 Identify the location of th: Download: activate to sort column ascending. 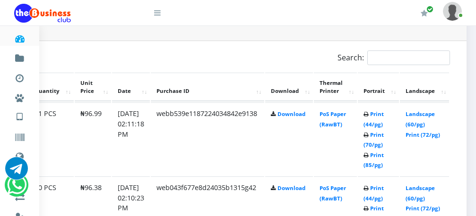
(289, 87).